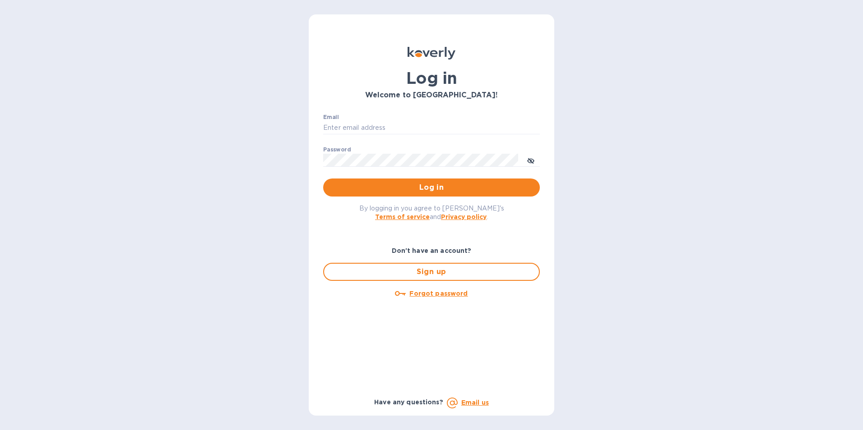 The height and width of the screenshot is (430, 863). I want to click on b: Terms of service, so click(402, 217).